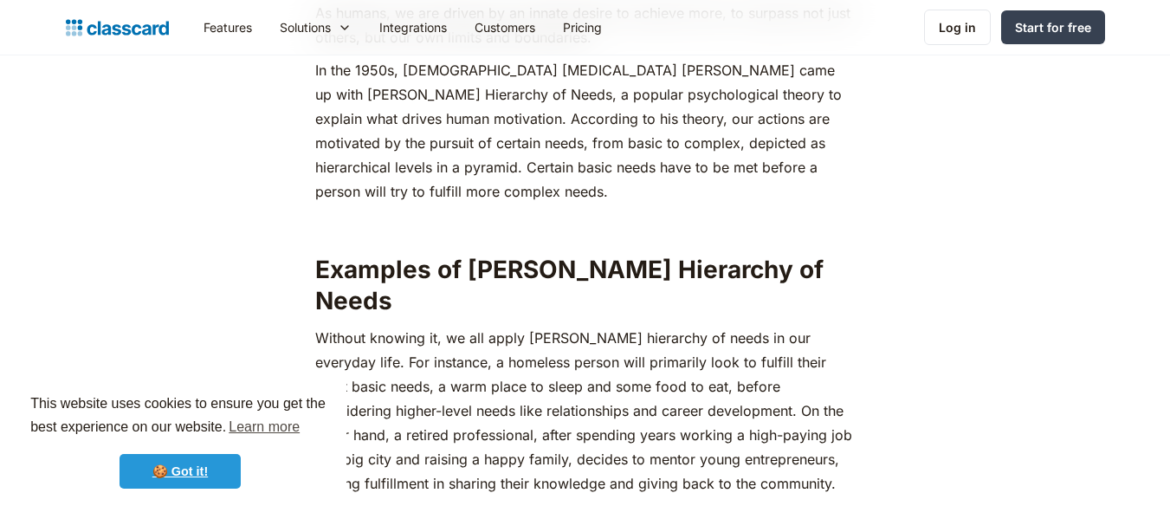  What do you see at coordinates (505, 27) in the screenshot?
I see `a: Customers` at bounding box center [505, 27].